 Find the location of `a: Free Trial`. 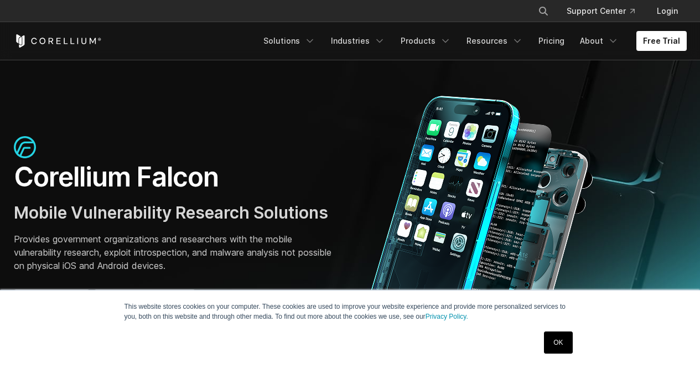

a: Free Trial is located at coordinates (662, 41).